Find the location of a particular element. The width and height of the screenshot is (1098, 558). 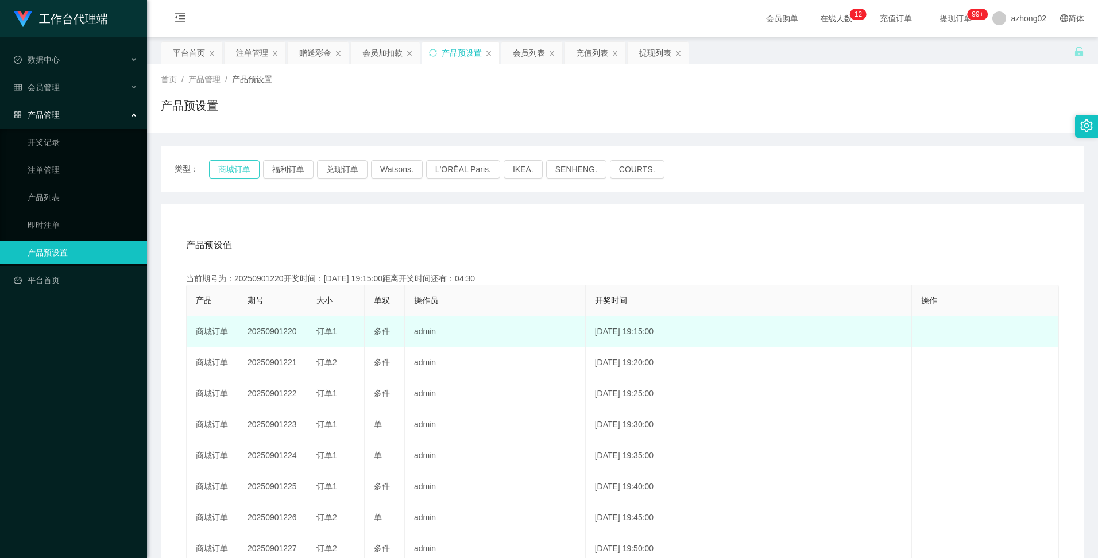

span: 大小 is located at coordinates (325, 300).